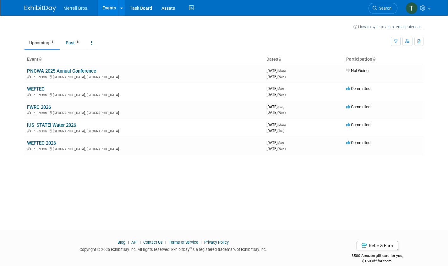 The height and width of the screenshot is (266, 448). I want to click on span: (Thu), so click(281, 131).